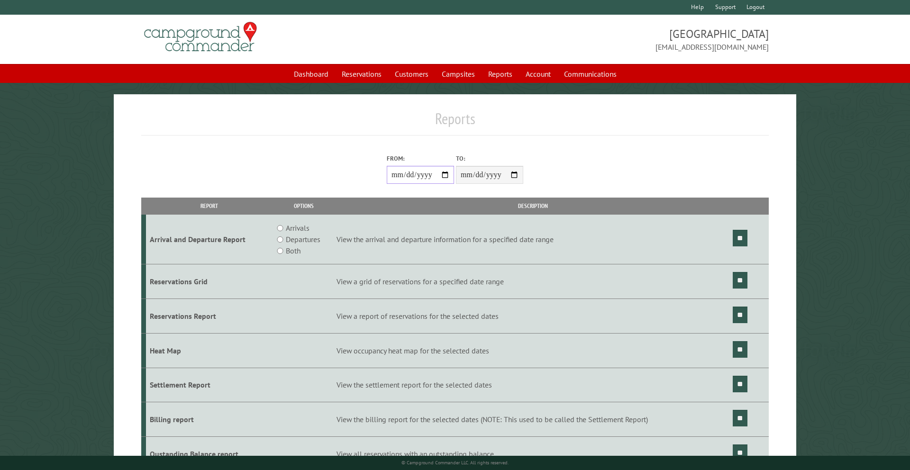 The image size is (910, 470). Describe the element at coordinates (209, 206) in the screenshot. I see `th: Report` at that location.